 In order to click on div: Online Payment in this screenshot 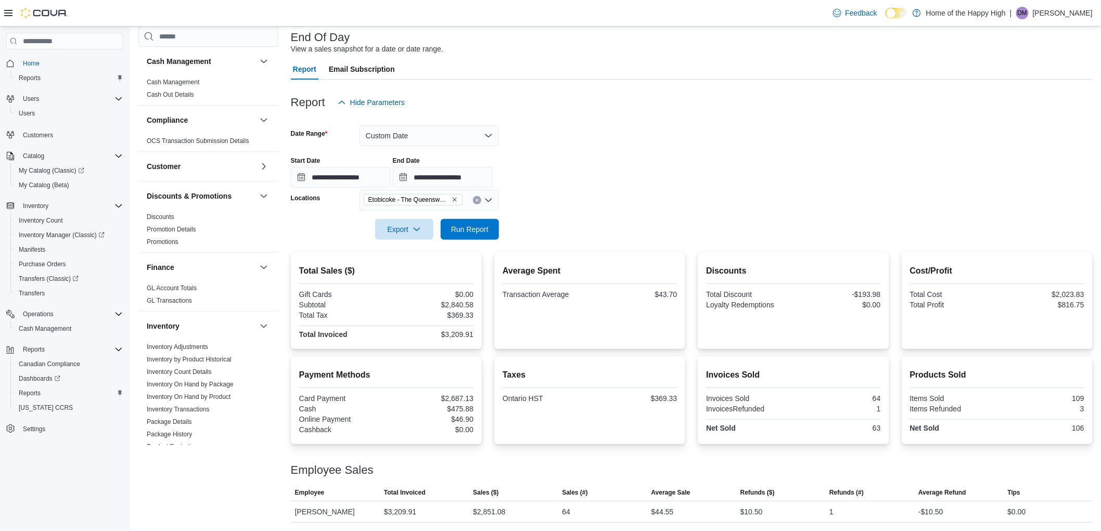, I will do `click(342, 419)`.